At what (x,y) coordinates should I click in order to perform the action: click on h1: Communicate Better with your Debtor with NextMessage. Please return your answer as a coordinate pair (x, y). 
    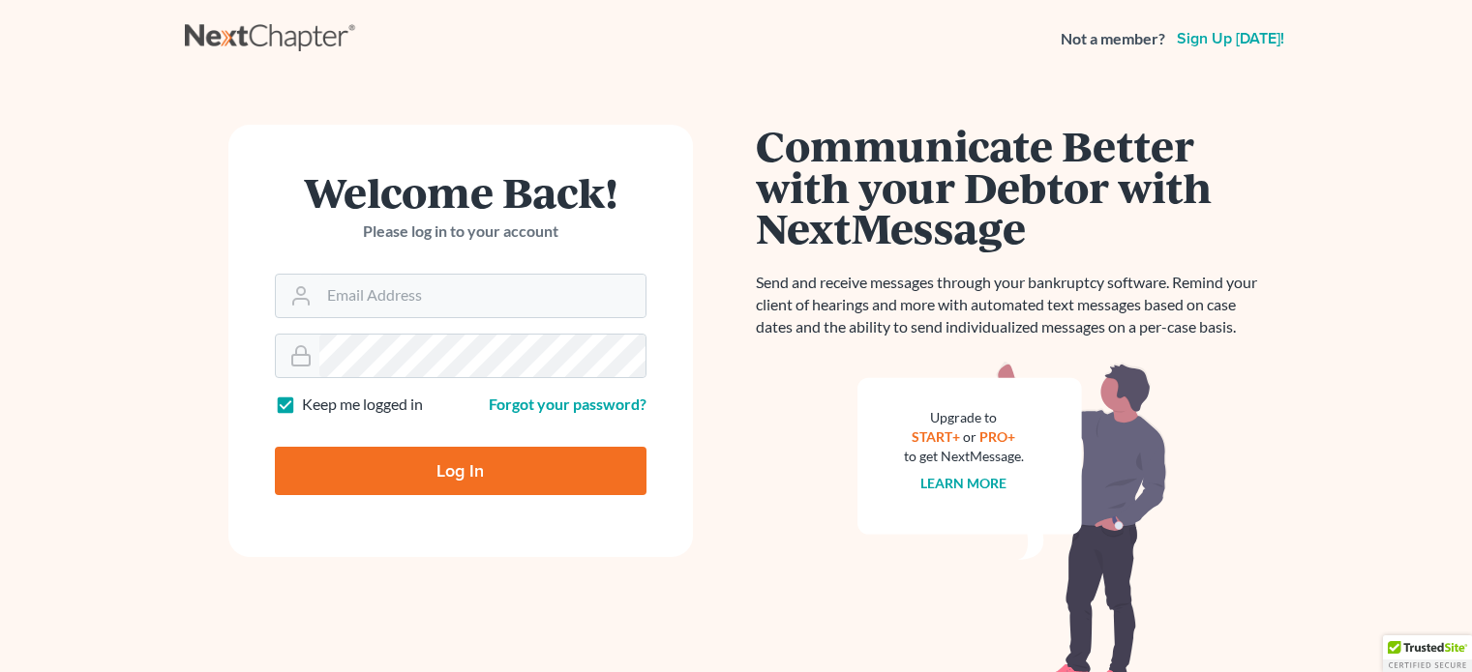
    Looking at the image, I should click on (1012, 187).